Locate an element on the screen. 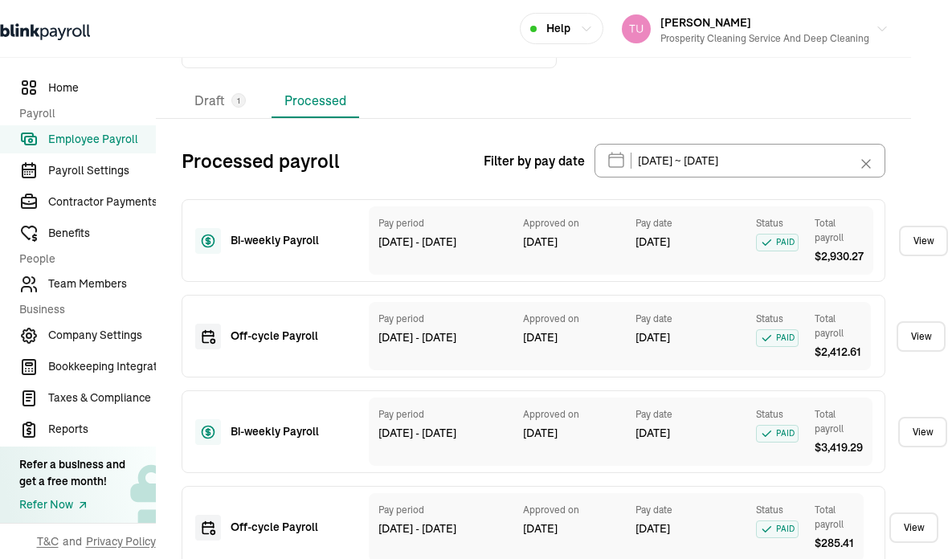 This screenshot has height=559, width=948. span: People is located at coordinates (100, 259).